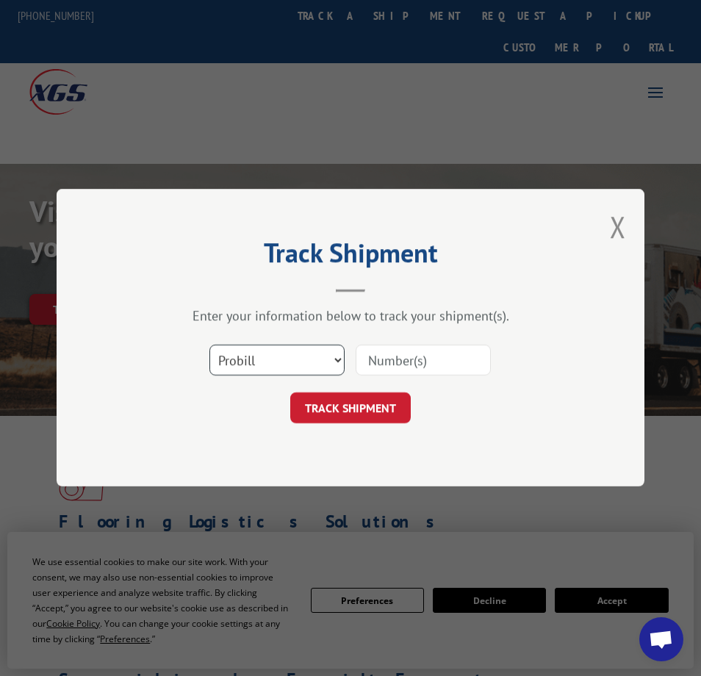 The image size is (701, 676). Describe the element at coordinates (350, 409) in the screenshot. I see `button: TRACK SHIPMENT` at that location.